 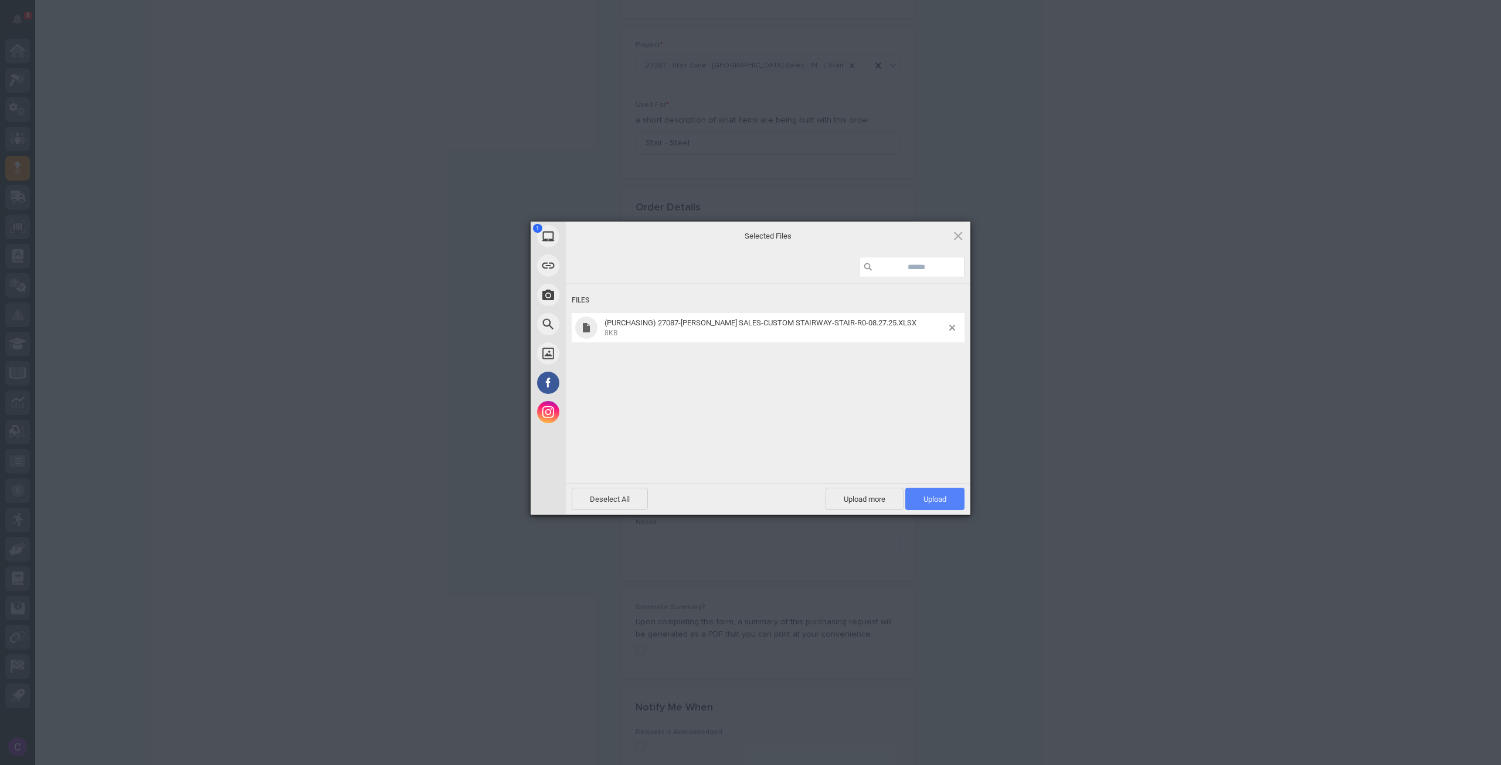 What do you see at coordinates (935, 499) in the screenshot?
I see `span: Upload` at bounding box center [935, 499].